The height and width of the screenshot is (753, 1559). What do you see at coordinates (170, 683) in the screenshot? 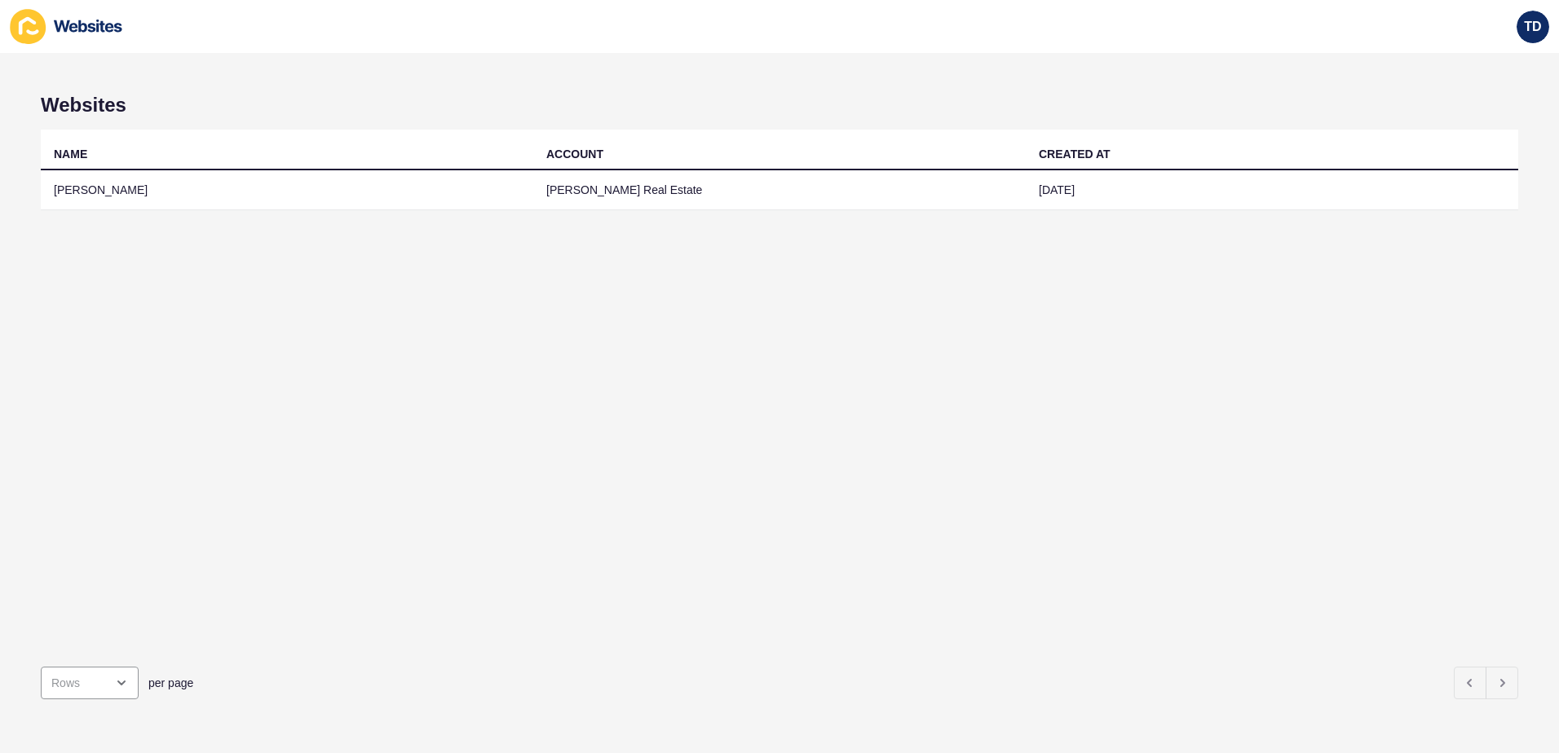
I see `span: per page` at bounding box center [170, 683].